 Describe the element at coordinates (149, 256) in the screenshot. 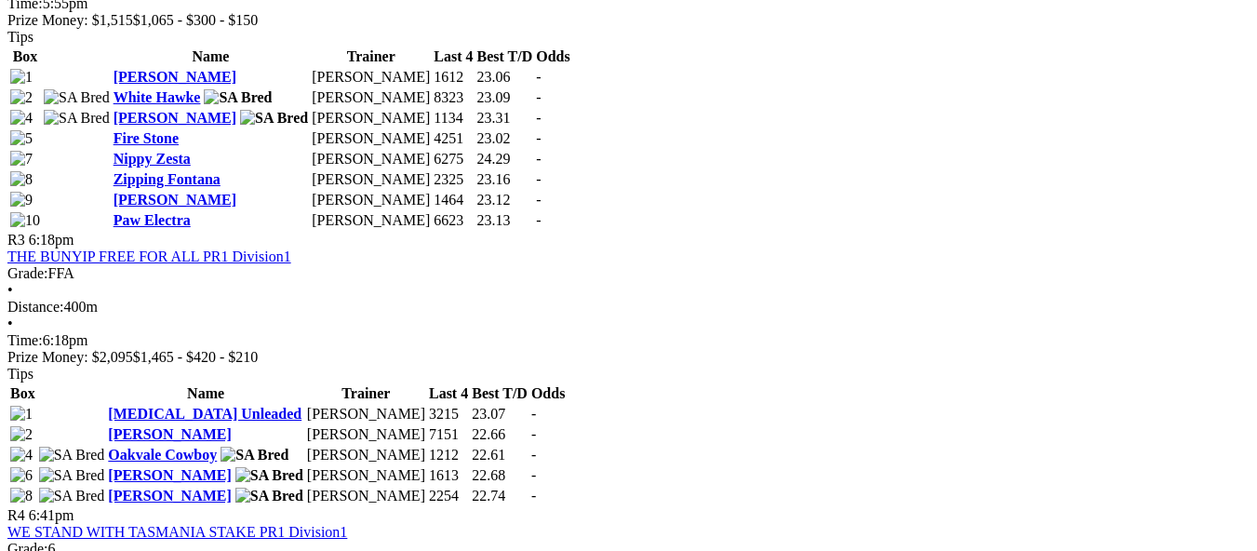

I see `a: THE BUNYIP FREE FOR ALL PR1 Division1` at that location.